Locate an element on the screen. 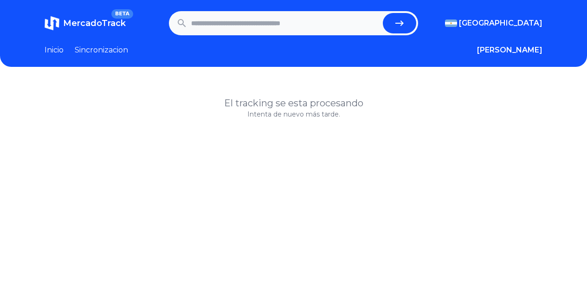 Image resolution: width=587 pixels, height=286 pixels. a: Sincronizacion is located at coordinates (101, 50).